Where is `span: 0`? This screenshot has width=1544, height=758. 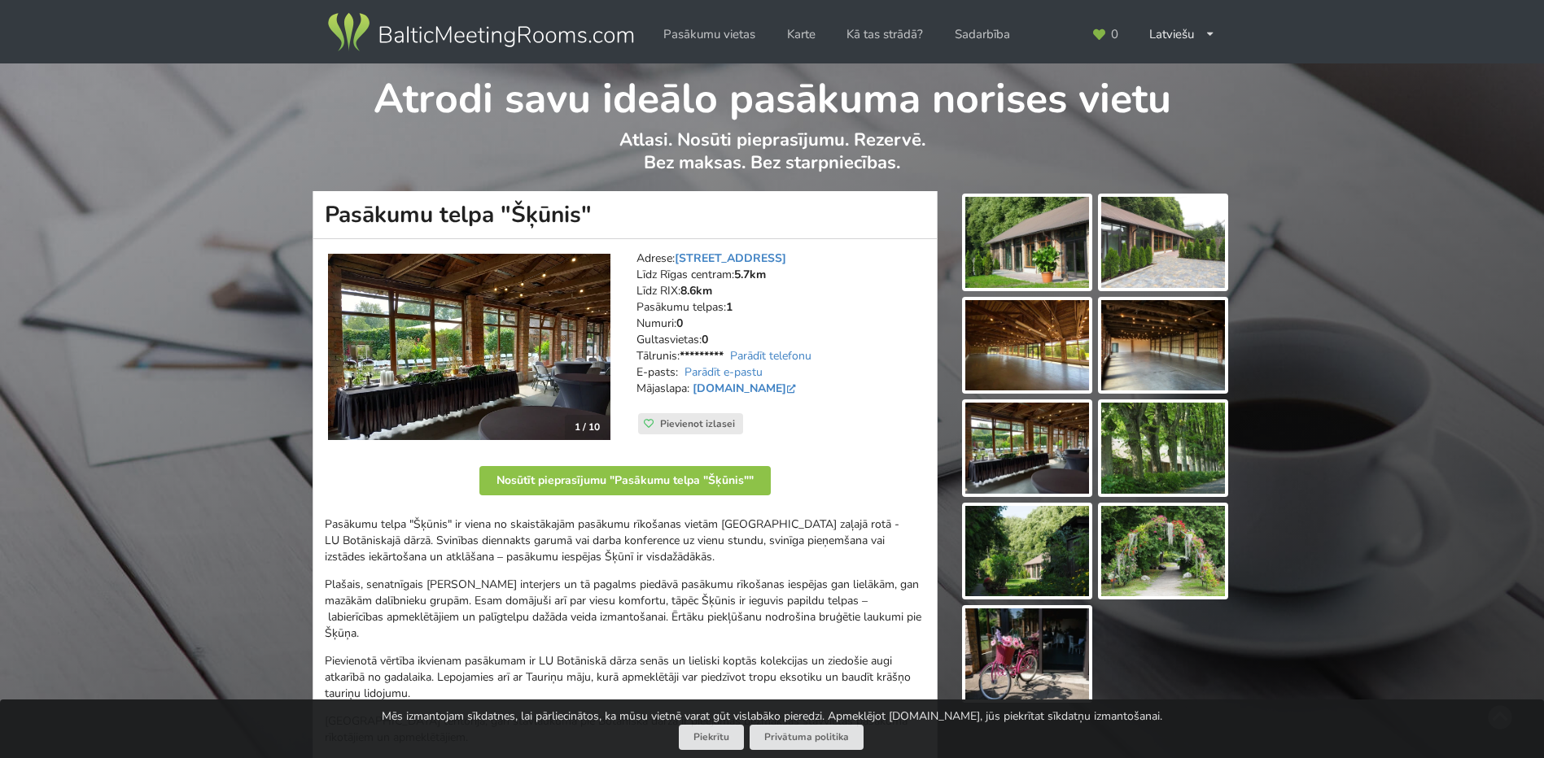
span: 0 is located at coordinates (1114, 34).